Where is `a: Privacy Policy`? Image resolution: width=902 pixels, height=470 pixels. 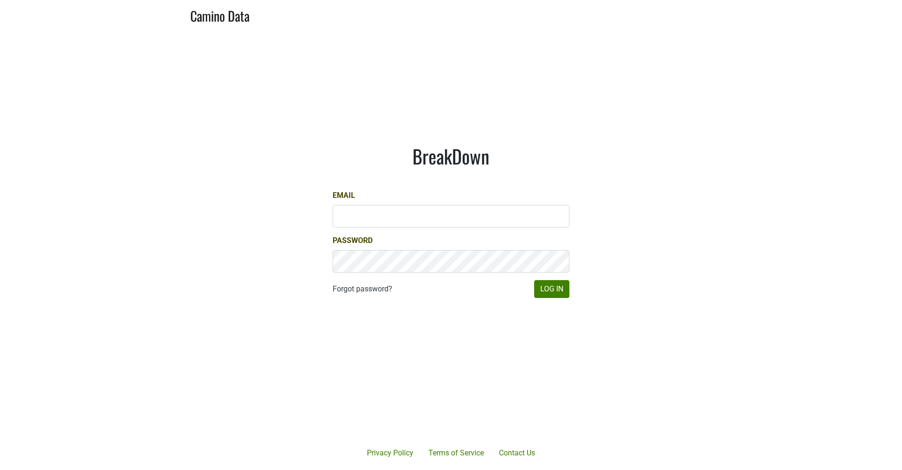 a: Privacy Policy is located at coordinates (390, 453).